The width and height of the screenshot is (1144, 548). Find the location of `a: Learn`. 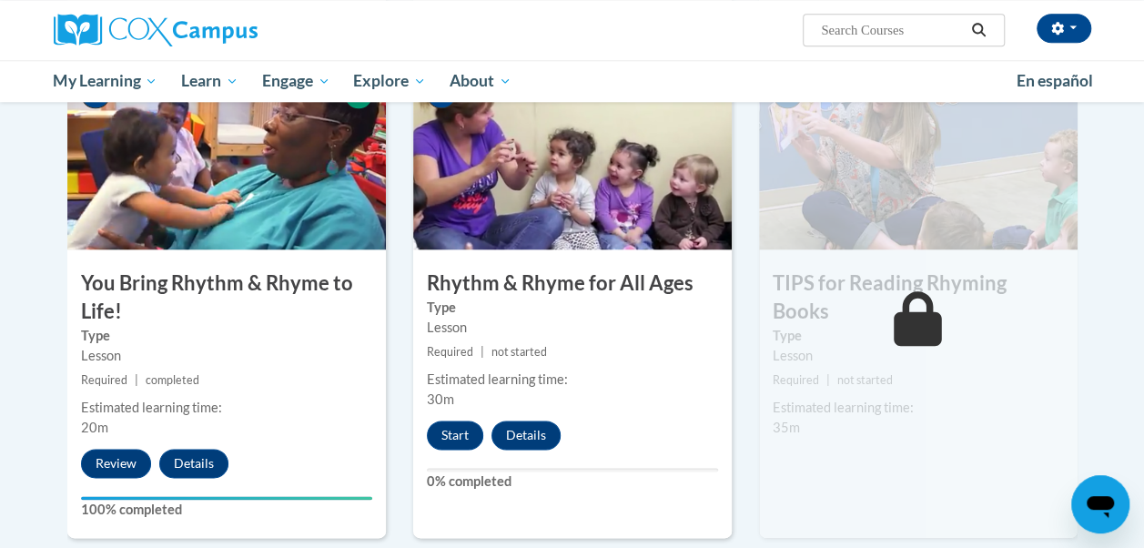

a: Learn is located at coordinates (209, 81).